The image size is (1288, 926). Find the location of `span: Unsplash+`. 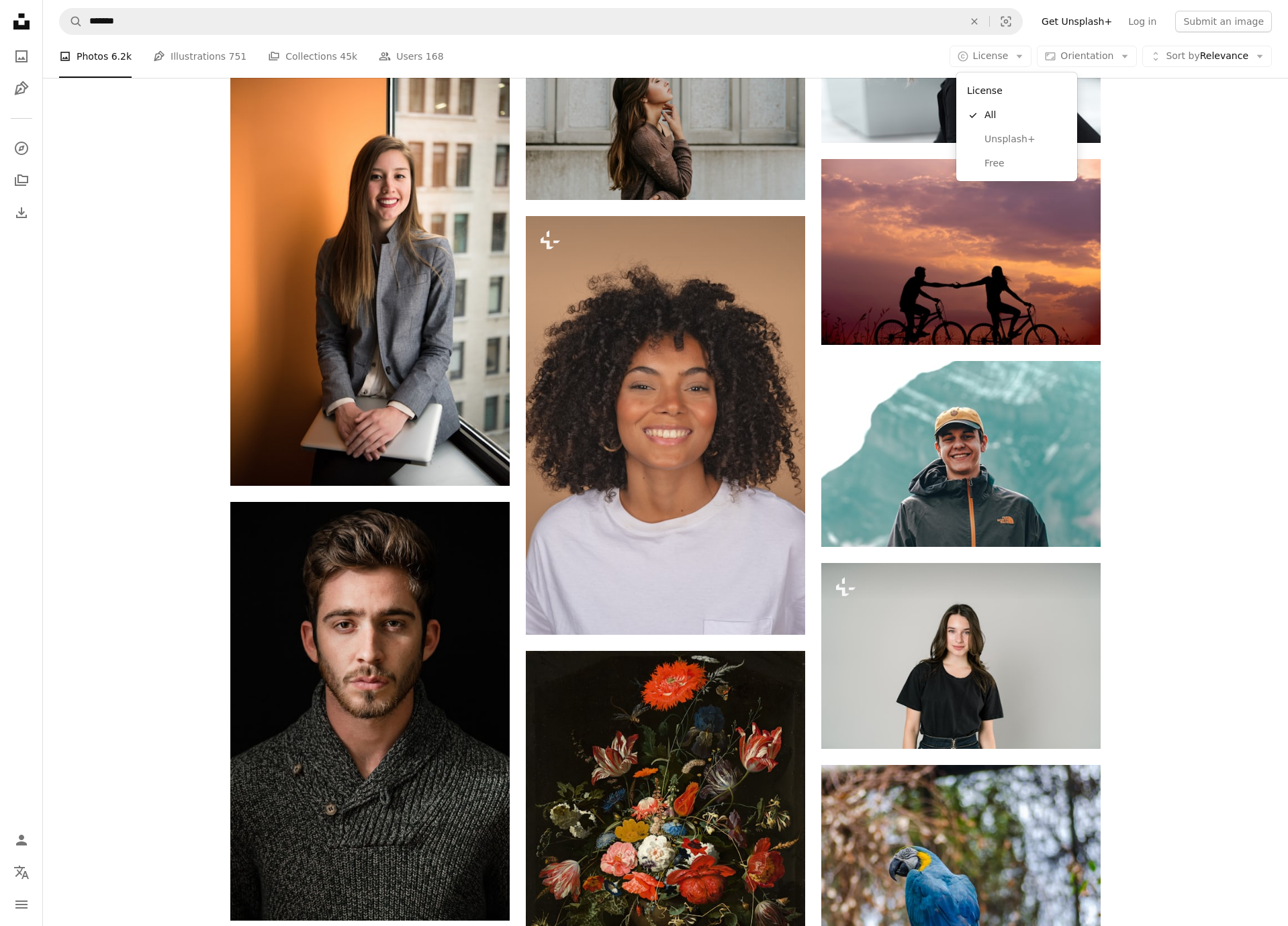

span: Unsplash+ is located at coordinates (1025, 139).